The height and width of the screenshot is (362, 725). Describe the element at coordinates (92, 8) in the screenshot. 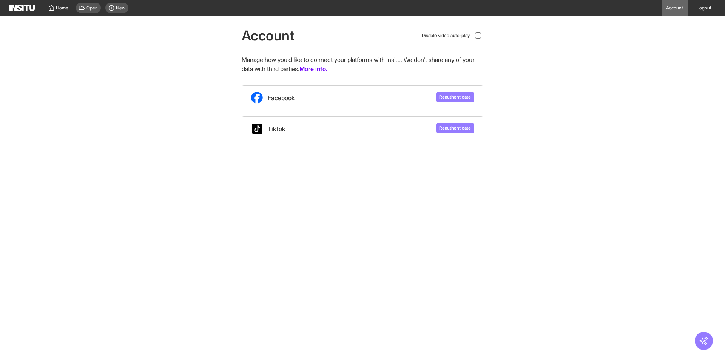

I see `span: Open` at that location.